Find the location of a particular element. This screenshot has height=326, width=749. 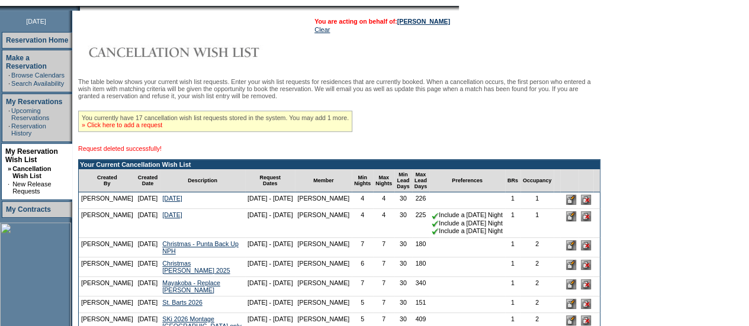

td: Occupancy is located at coordinates (537, 181).